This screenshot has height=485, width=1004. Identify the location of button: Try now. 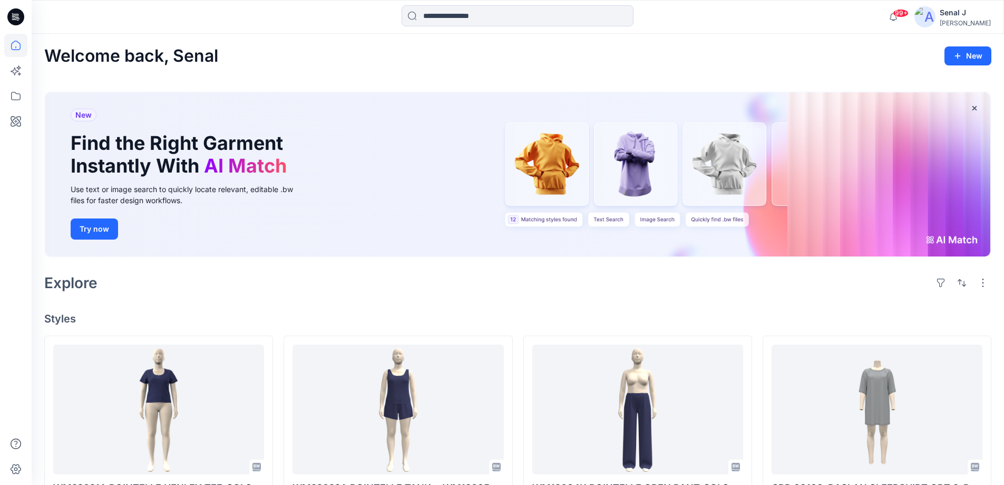
(94, 229).